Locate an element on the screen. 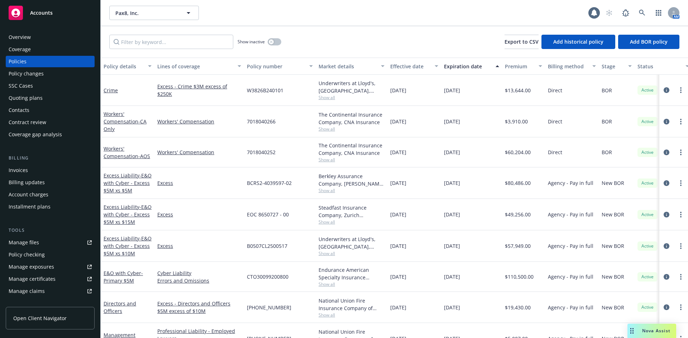 This screenshot has height=338, width=688. div: Lines of coverage is located at coordinates (195, 66).